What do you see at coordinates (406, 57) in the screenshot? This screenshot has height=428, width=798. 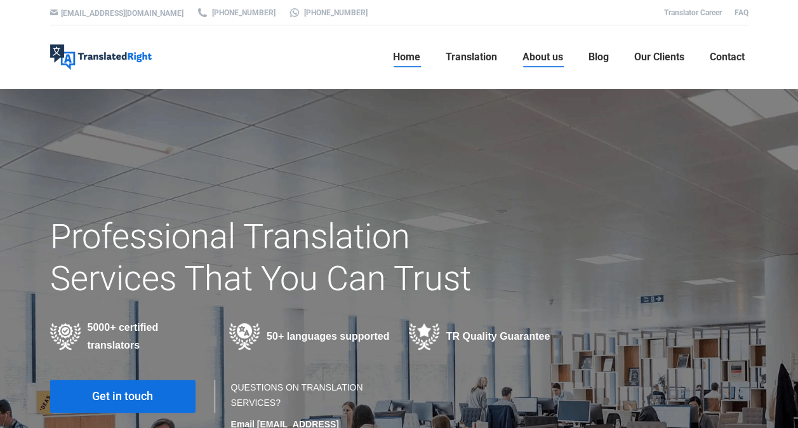 I see `span: Home` at bounding box center [406, 57].